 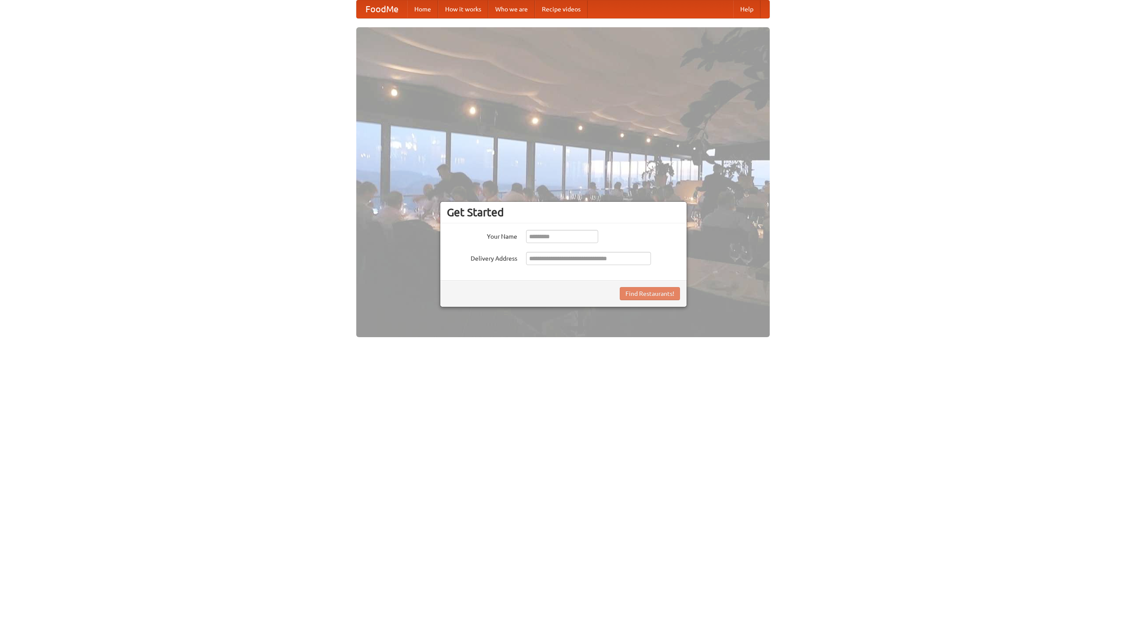 I want to click on a: Recipe videos, so click(x=561, y=9).